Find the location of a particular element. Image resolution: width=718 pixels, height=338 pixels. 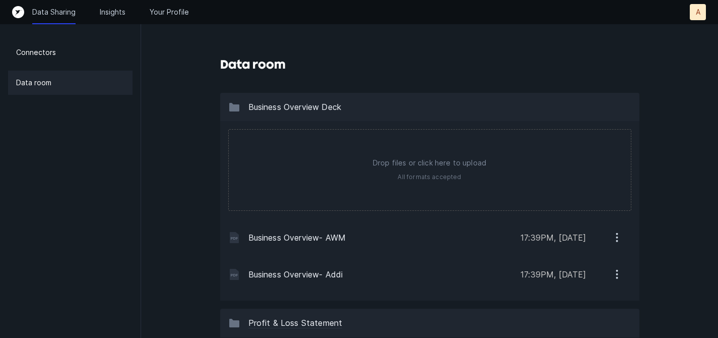

p: Connectors is located at coordinates (36, 52).